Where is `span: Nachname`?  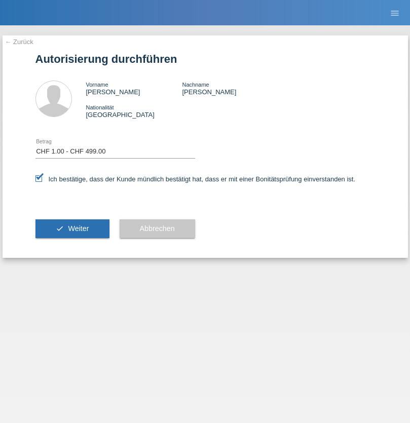
span: Nachname is located at coordinates (195, 85).